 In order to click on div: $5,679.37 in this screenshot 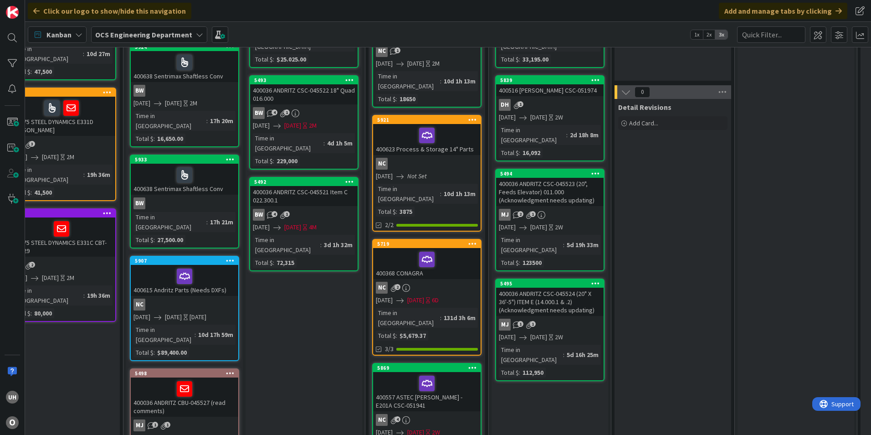, I will do `click(413, 335)`.